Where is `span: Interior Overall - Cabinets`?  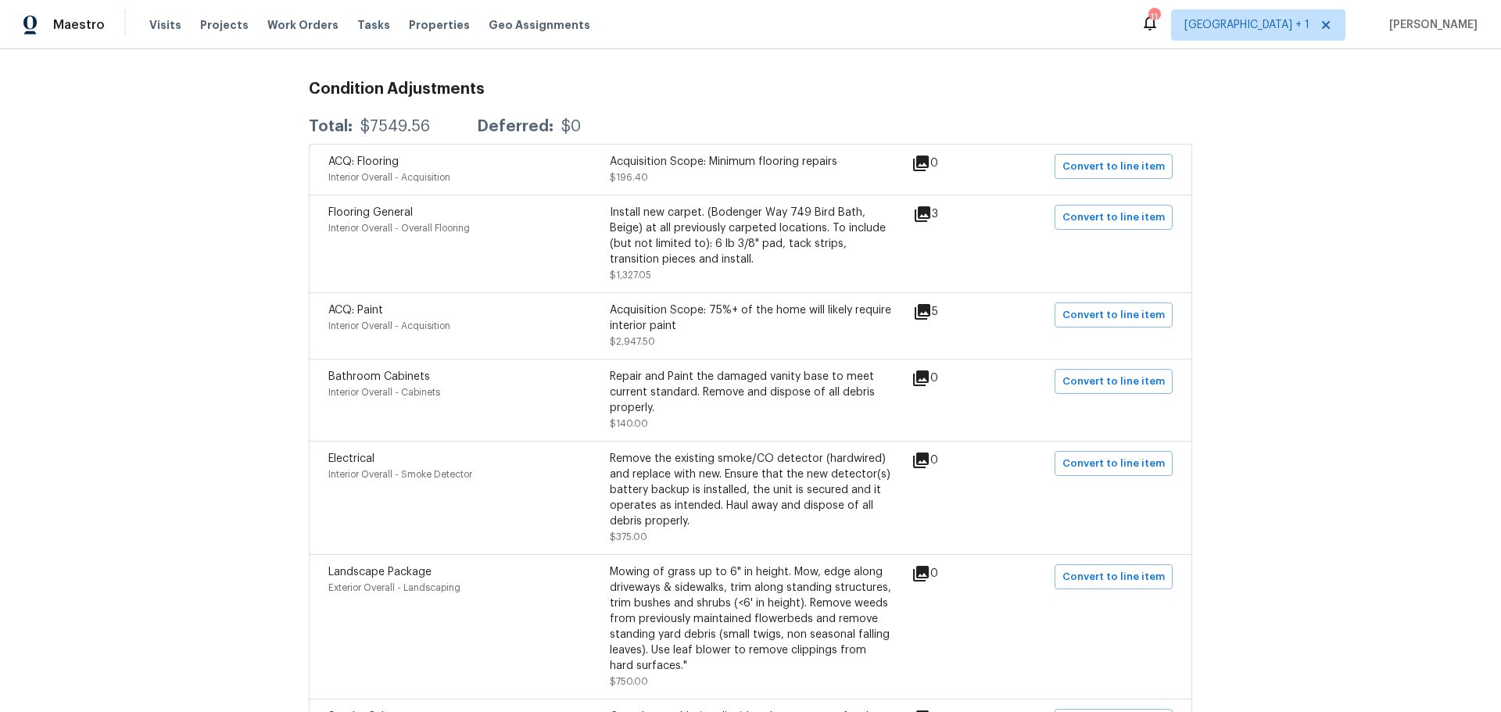 span: Interior Overall - Cabinets is located at coordinates (384, 392).